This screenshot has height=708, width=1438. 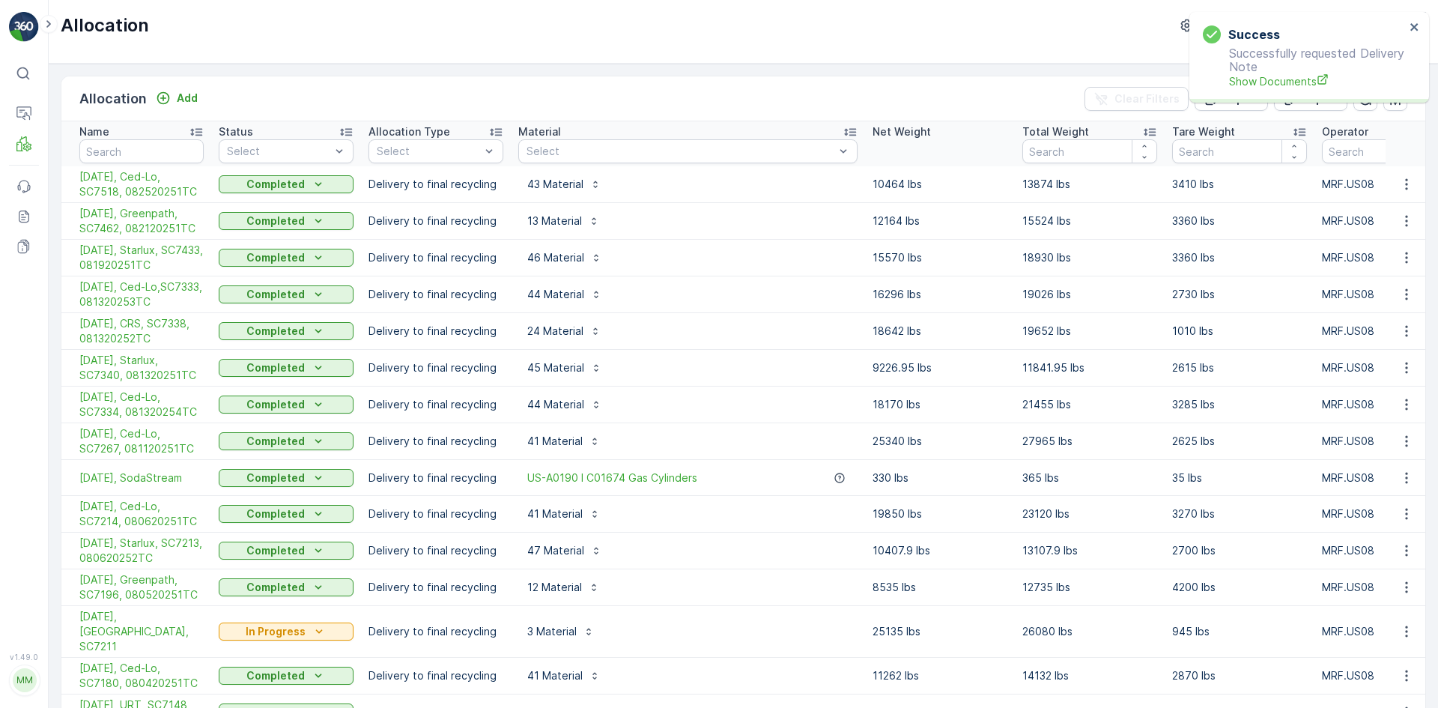 I want to click on a: 08/05/25, Mid America, SC7211, so click(x=142, y=631).